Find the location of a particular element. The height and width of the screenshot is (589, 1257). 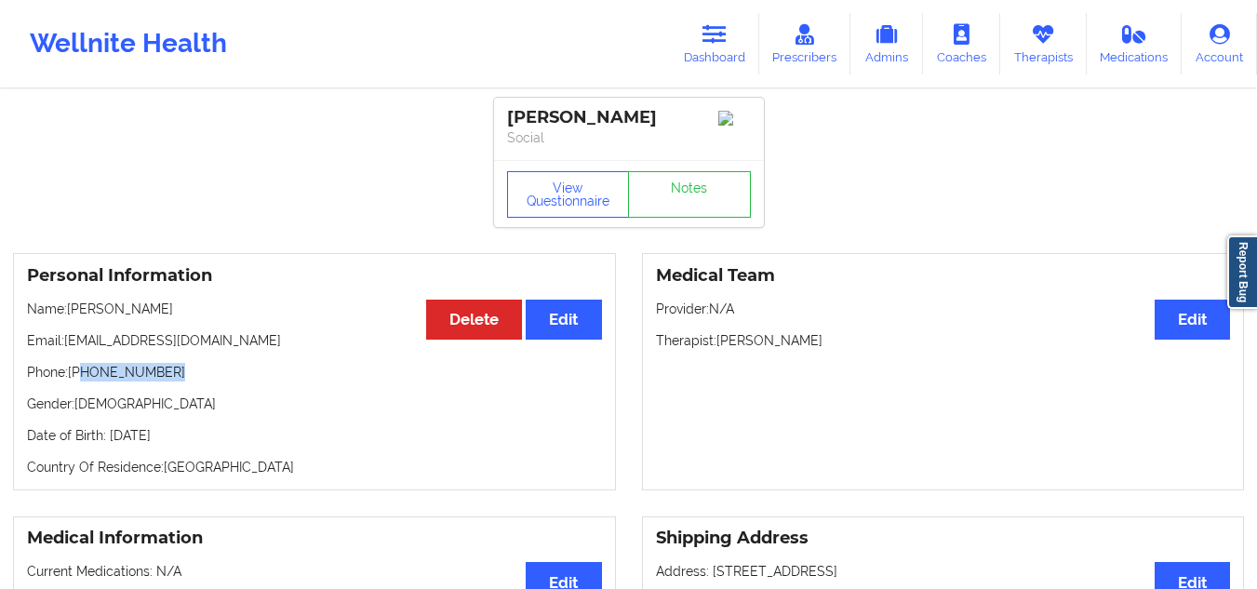

a: Therapists is located at coordinates (1043, 44).